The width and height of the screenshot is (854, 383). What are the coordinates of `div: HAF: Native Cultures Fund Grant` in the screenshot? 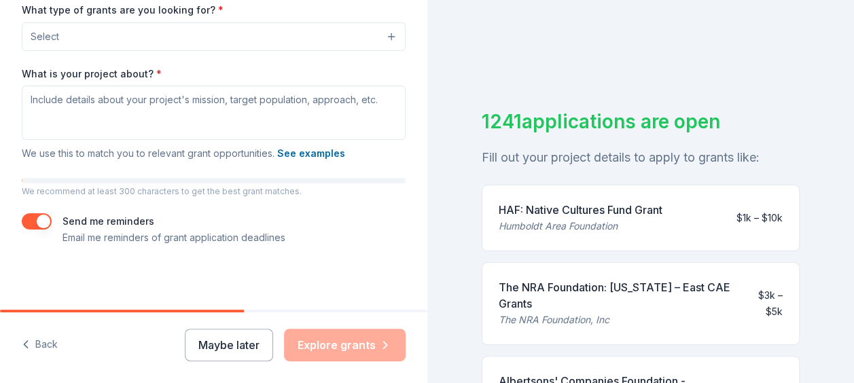 It's located at (580, 210).